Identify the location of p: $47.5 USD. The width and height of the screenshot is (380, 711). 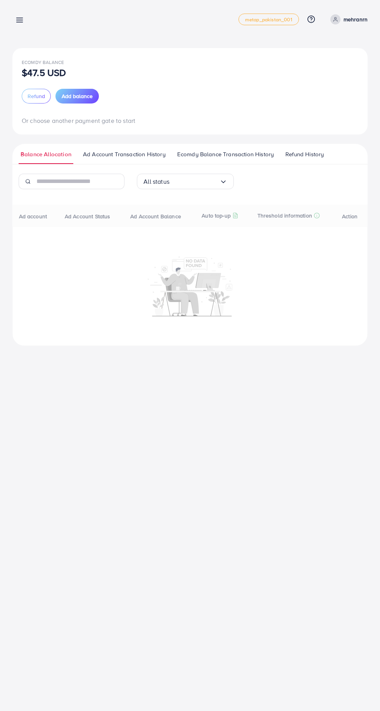
(44, 73).